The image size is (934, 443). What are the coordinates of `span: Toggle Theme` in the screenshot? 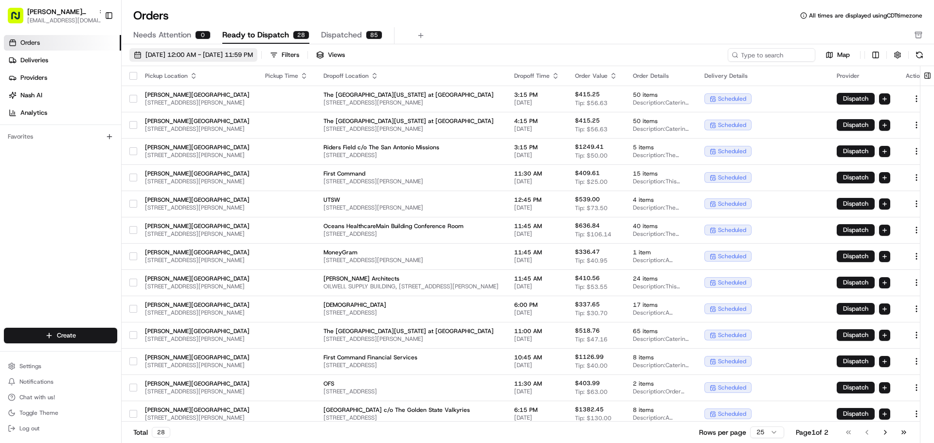 It's located at (39, 413).